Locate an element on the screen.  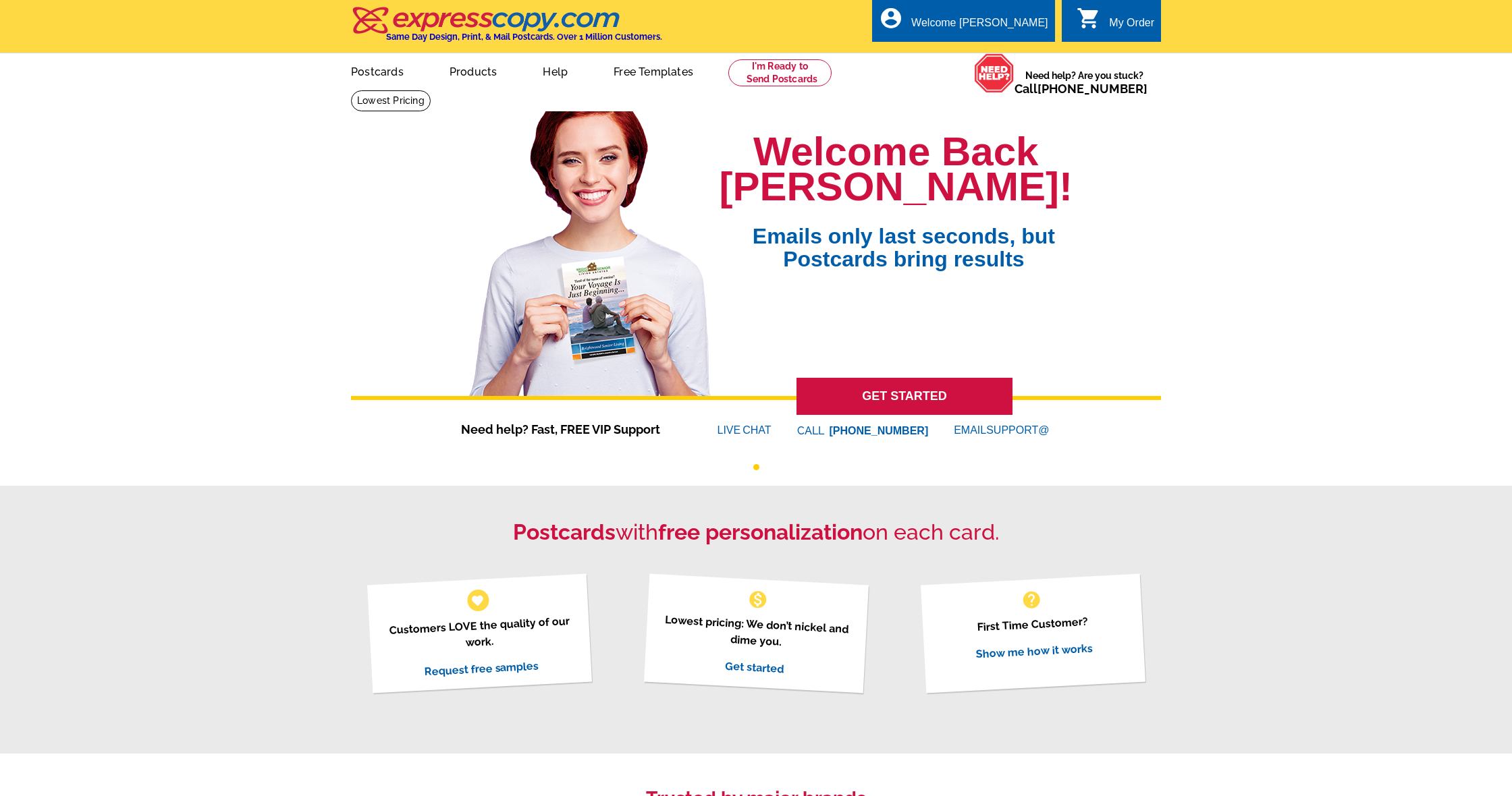
span: Need help? Fast, FREE VIP Support is located at coordinates (569, 429).